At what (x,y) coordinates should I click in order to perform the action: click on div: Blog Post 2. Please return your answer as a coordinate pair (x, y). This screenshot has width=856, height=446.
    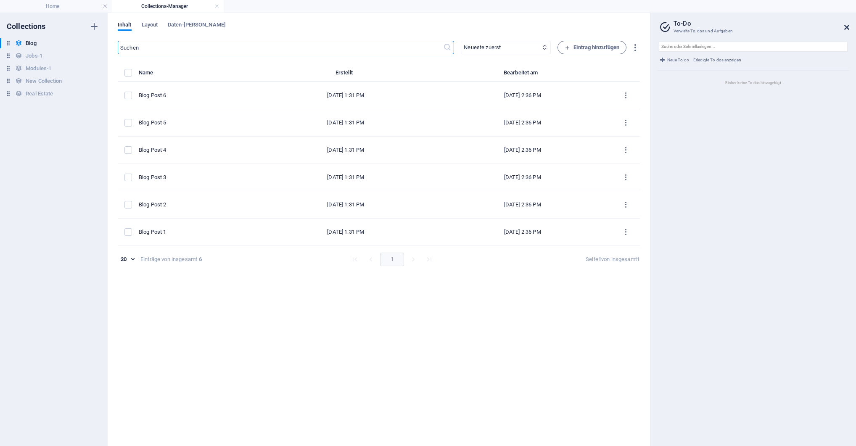
    Looking at the image, I should click on (195, 205).